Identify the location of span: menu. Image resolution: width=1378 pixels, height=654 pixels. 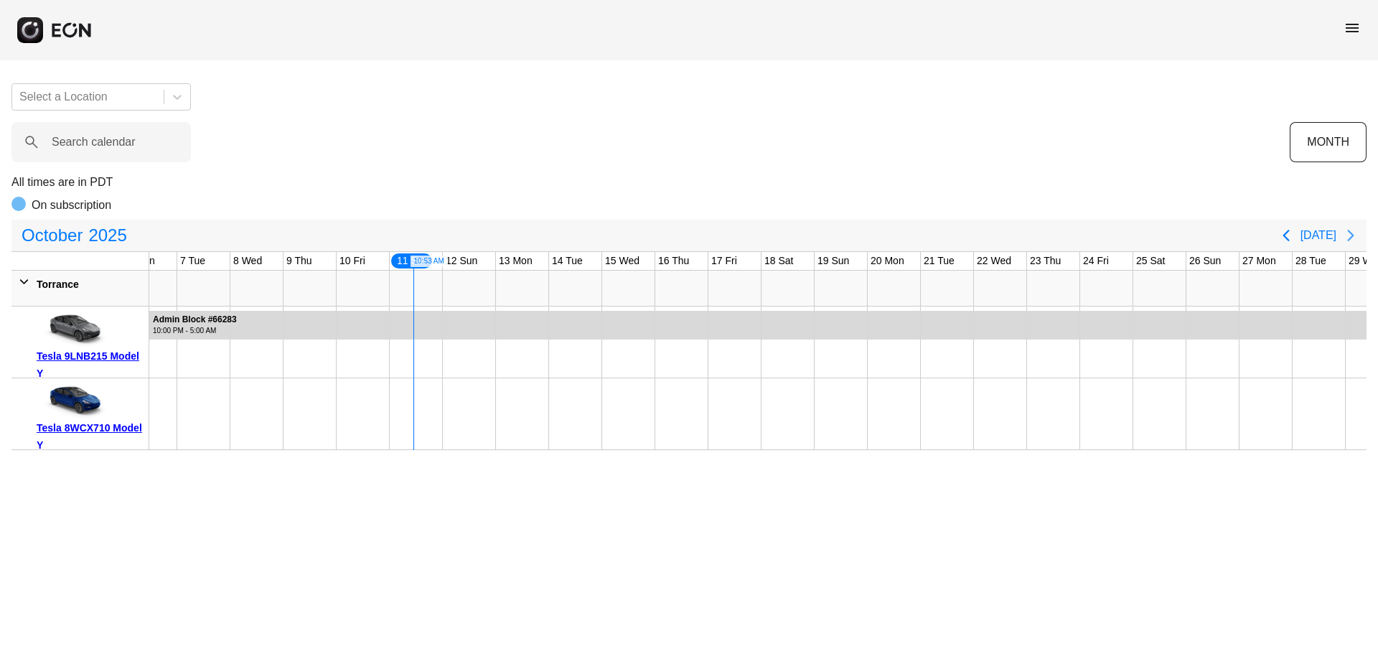
(1352, 28).